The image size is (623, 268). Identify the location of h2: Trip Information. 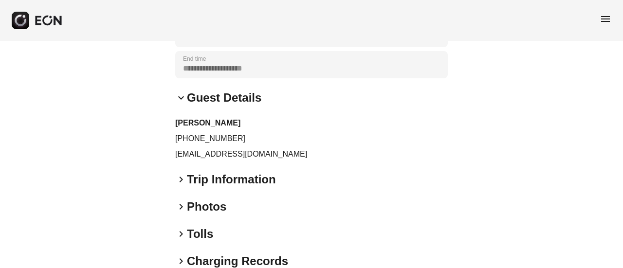
(231, 179).